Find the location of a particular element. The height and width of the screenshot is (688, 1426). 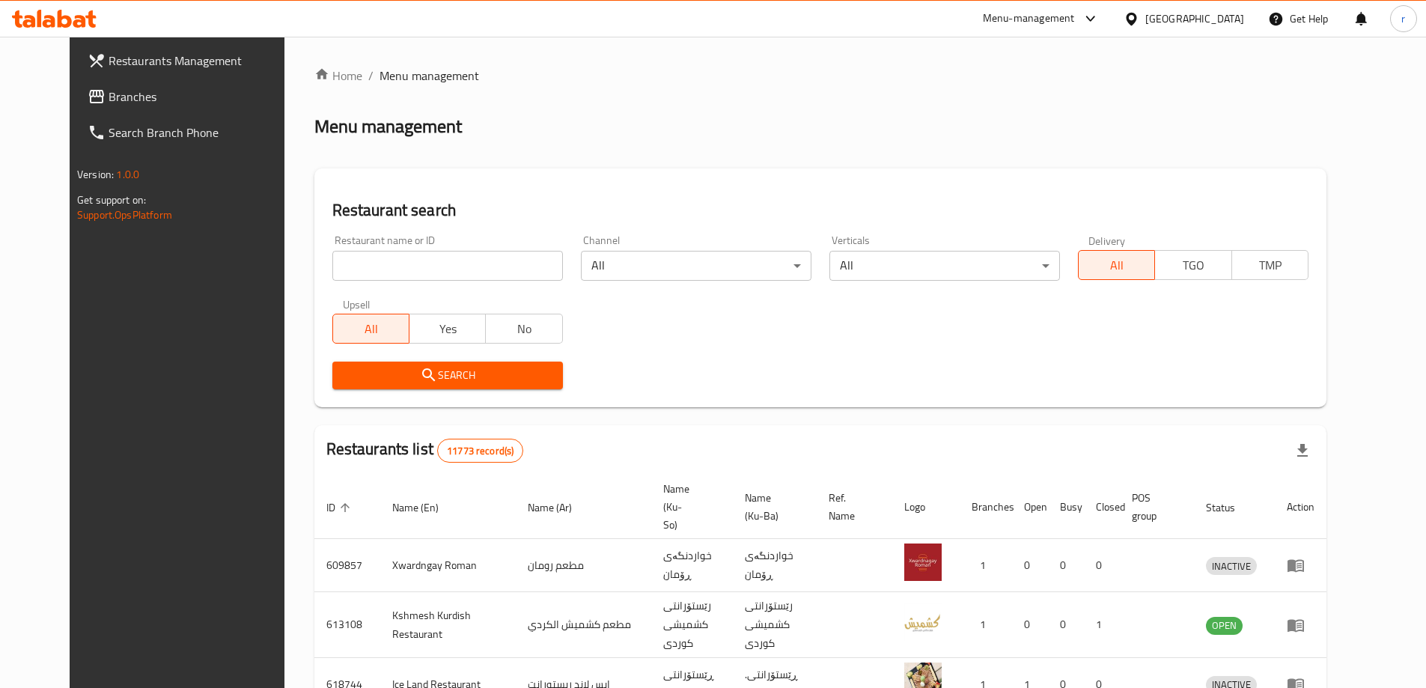

h2: Menu management is located at coordinates (388, 126).